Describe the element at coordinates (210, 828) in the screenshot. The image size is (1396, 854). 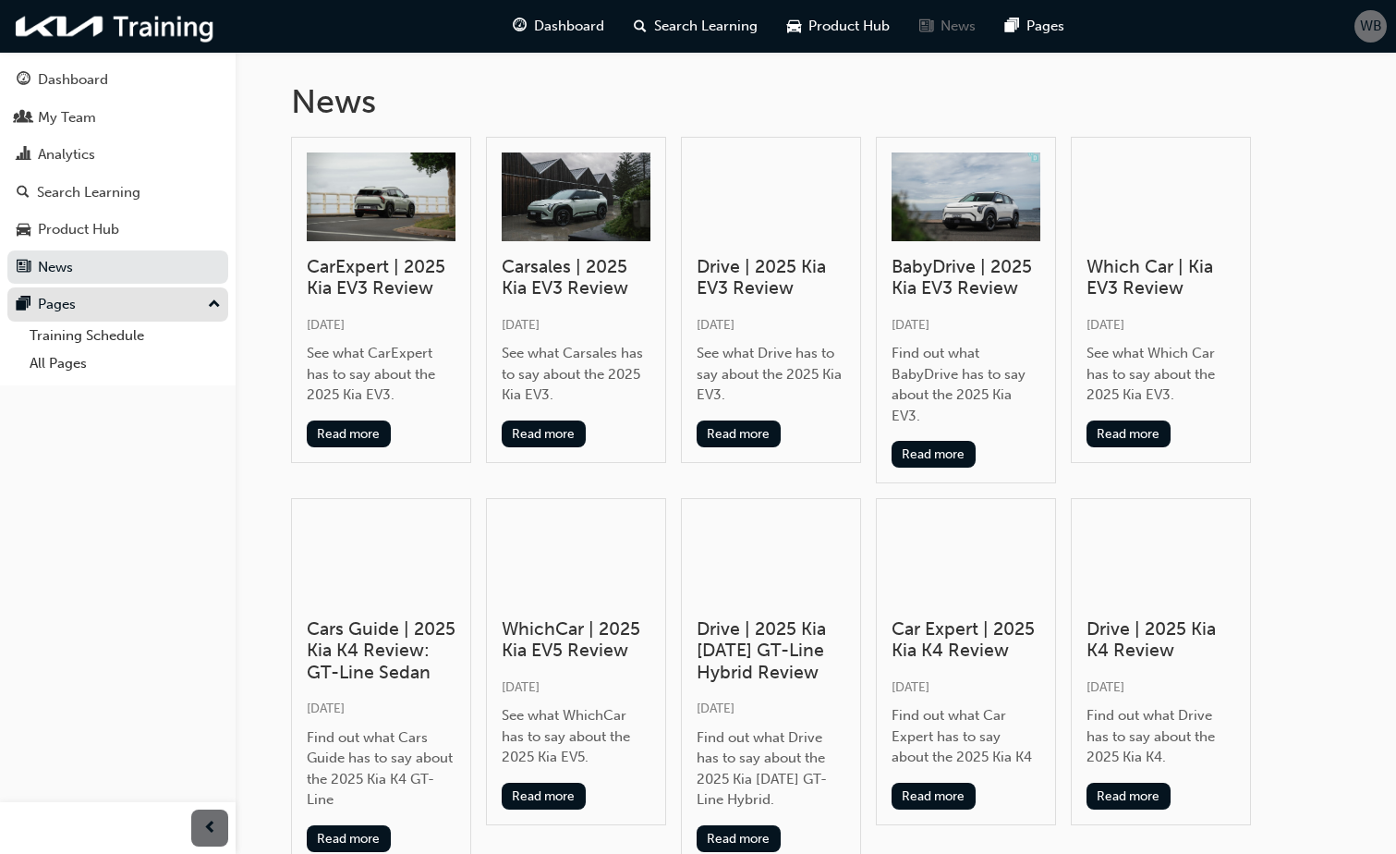
I see `span: prev-icon` at that location.